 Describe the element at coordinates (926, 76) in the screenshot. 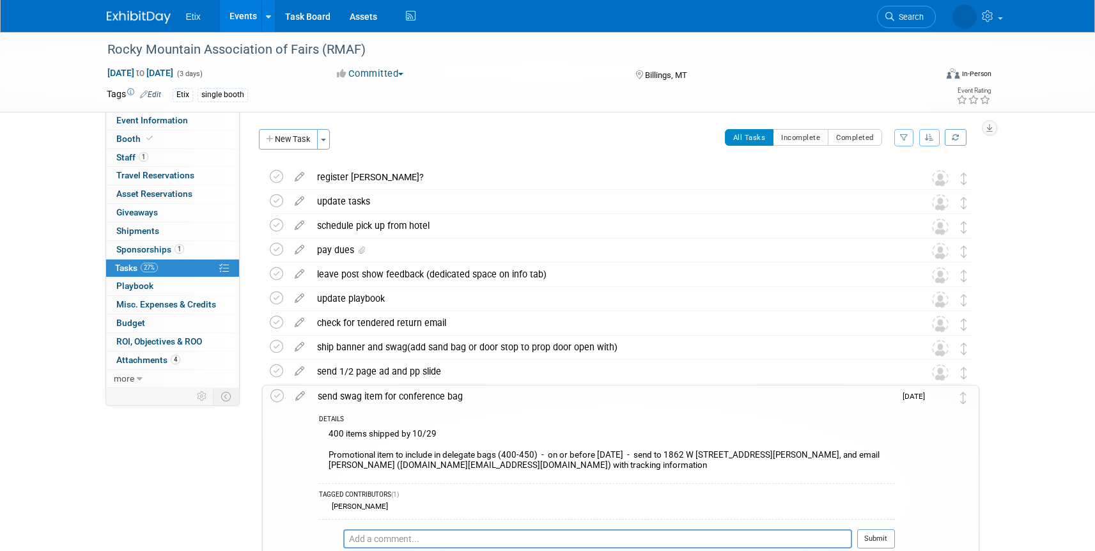

I see `div: Event Format` at that location.